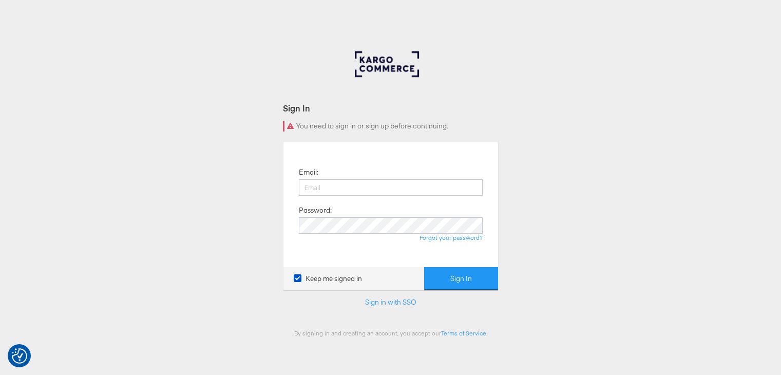 The height and width of the screenshot is (375, 781). Describe the element at coordinates (451, 237) in the screenshot. I see `a: Forgot your password?` at that location.